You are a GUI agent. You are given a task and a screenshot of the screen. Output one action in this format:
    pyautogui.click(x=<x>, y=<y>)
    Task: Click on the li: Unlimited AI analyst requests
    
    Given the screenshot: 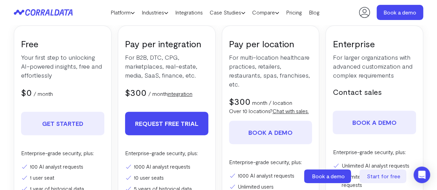 What is the action you would take?
    pyautogui.click(x=374, y=166)
    